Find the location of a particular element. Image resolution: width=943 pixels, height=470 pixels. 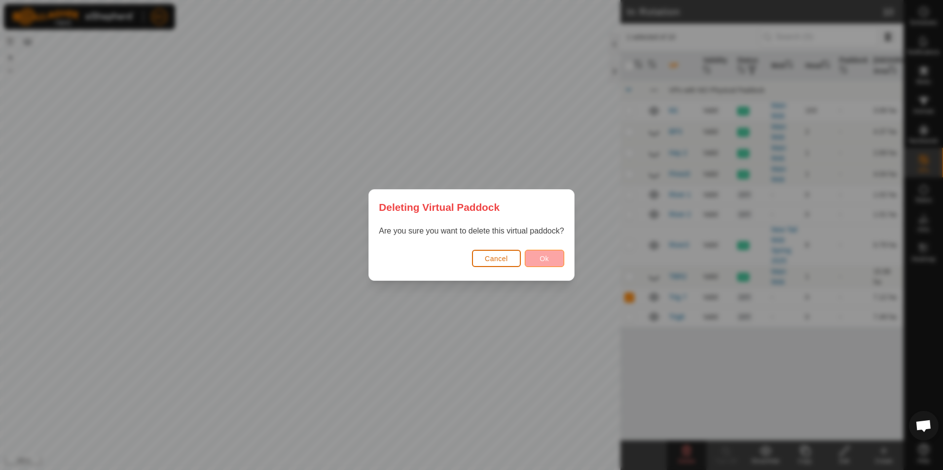

span: Deleting Virtual Paddock is located at coordinates (439, 207).